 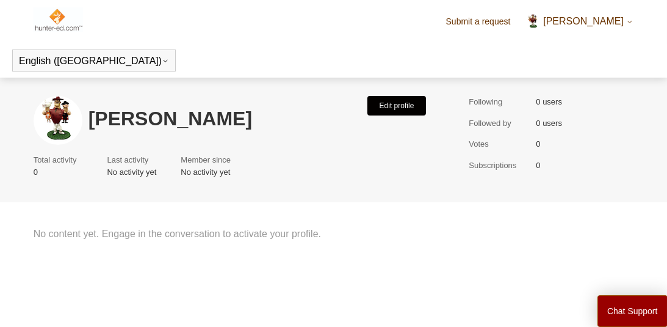 I want to click on span: Total activity, so click(x=55, y=160).